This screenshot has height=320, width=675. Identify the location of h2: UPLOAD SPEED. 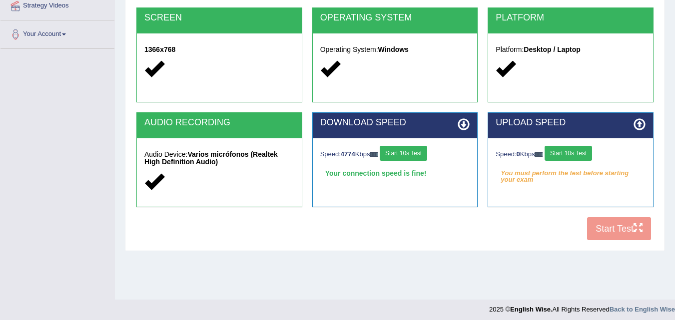
(571, 123).